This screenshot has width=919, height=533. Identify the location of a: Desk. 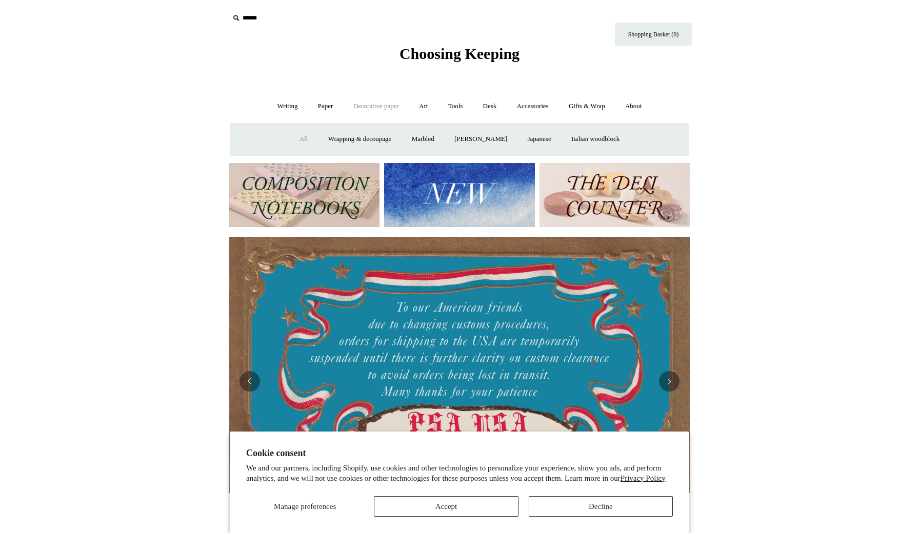
(490, 106).